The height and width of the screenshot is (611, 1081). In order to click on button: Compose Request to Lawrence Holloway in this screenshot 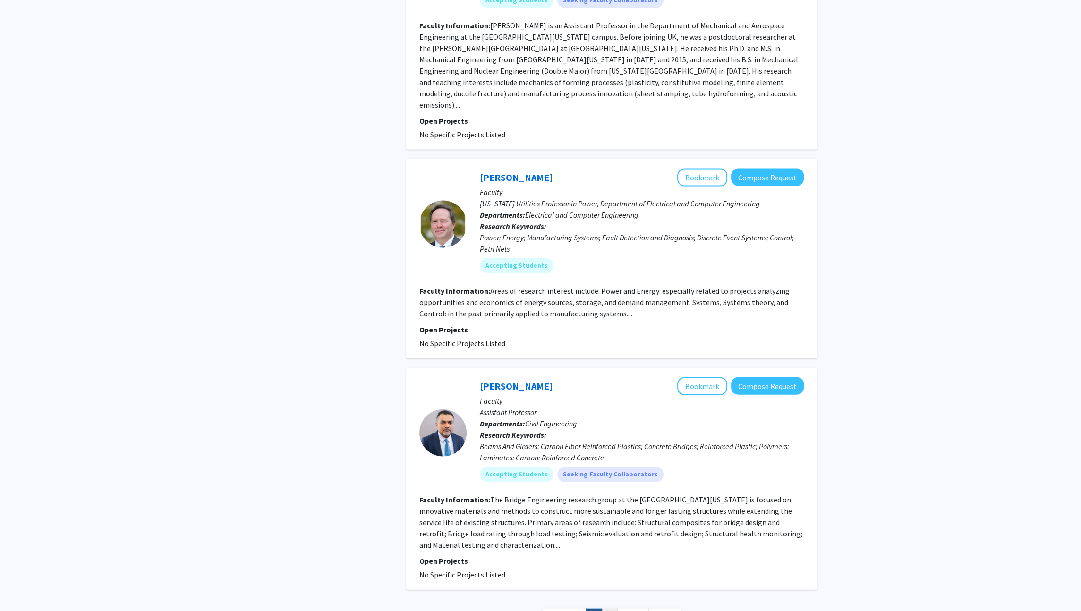, I will do `click(767, 177)`.